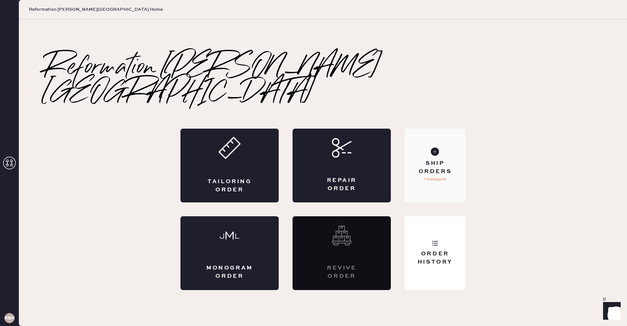 Image resolution: width=627 pixels, height=326 pixels. I want to click on h3: RBHA, so click(9, 318).